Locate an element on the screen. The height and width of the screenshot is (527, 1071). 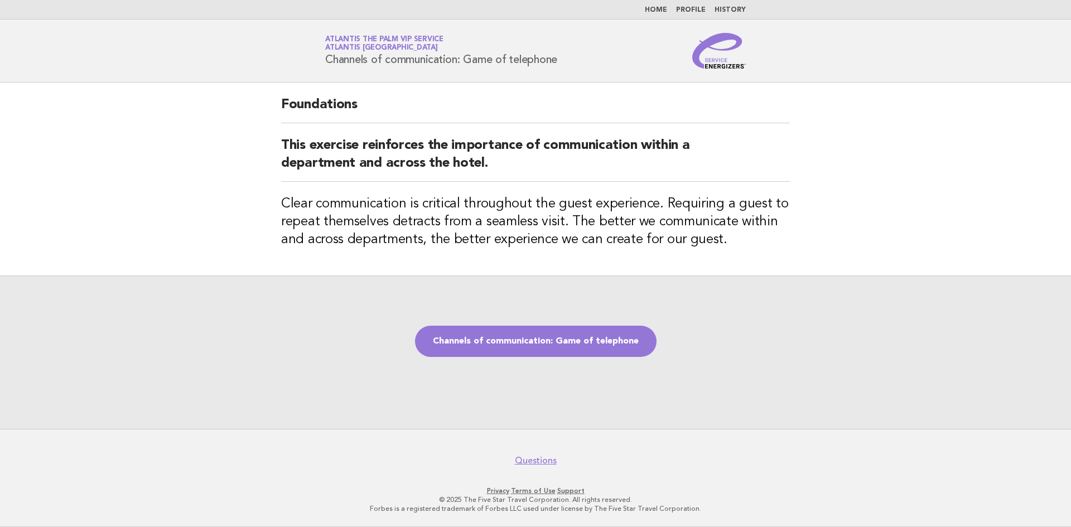
a: Terms of Use is located at coordinates (533, 491).